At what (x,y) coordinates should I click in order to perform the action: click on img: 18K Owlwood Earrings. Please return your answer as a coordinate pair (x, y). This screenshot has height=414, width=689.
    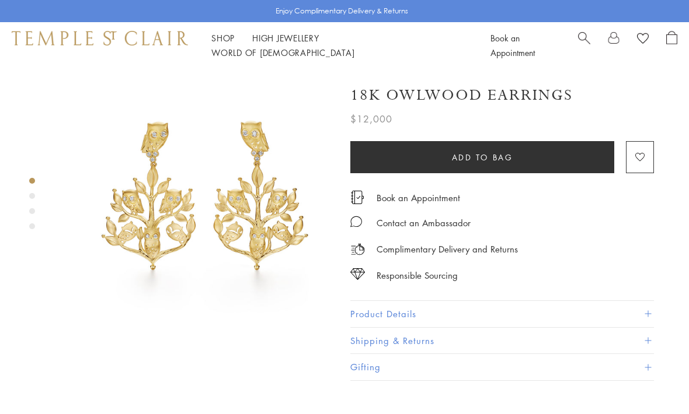
    Looking at the image, I should click on (204, 197).